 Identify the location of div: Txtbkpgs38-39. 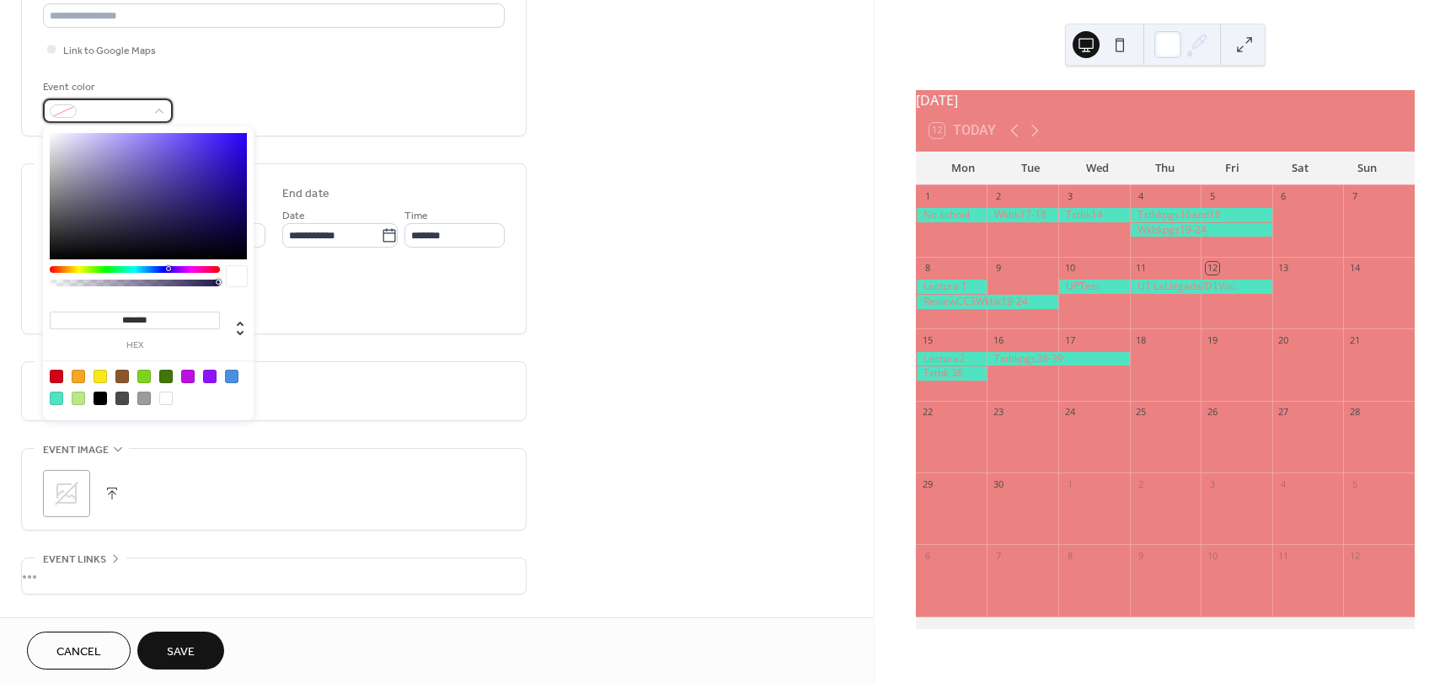
(1057, 359).